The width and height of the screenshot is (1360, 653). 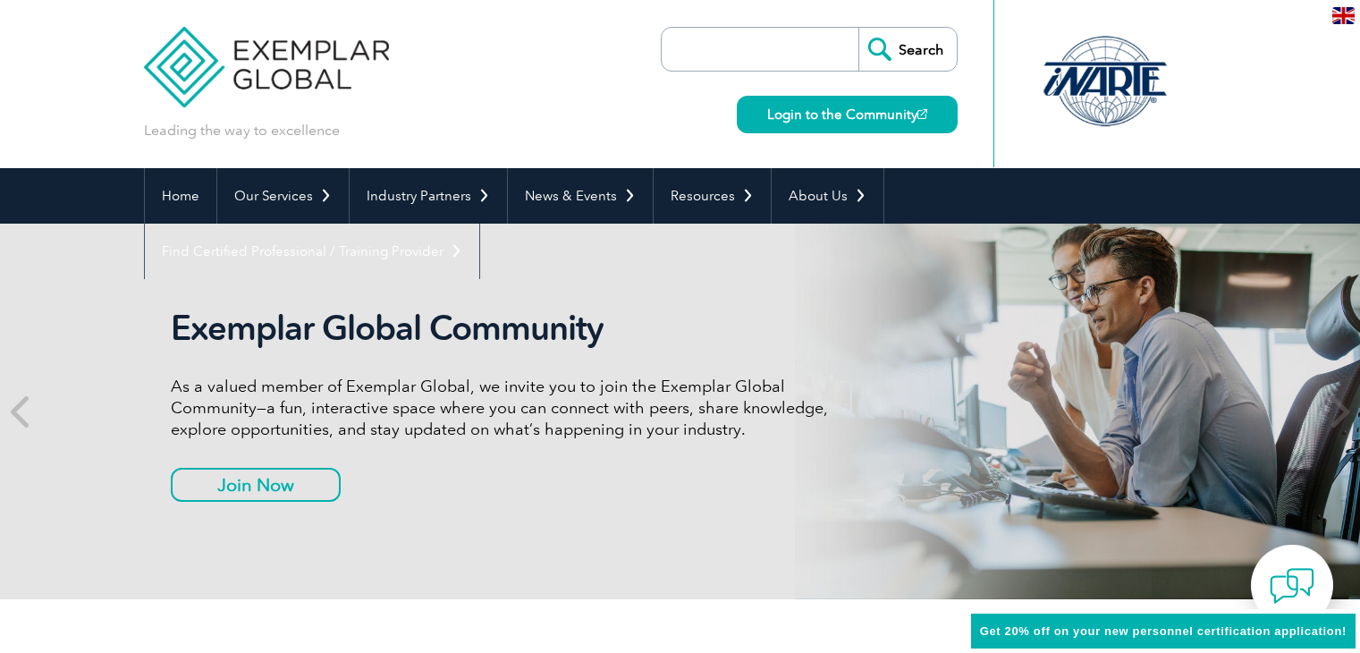 I want to click on a: Login to the Community, so click(x=847, y=114).